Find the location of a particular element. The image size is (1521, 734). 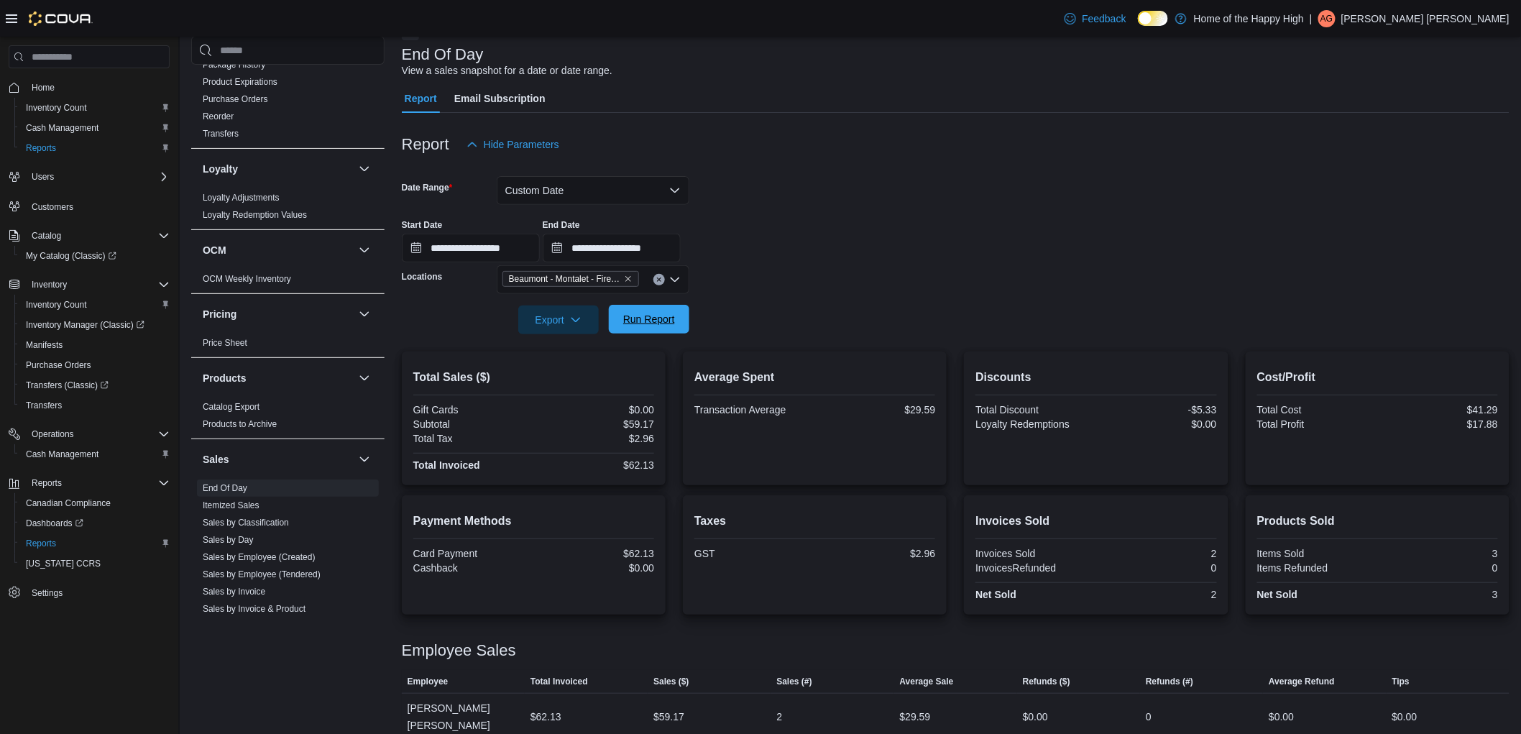

span: Average Sale is located at coordinates (927, 681).